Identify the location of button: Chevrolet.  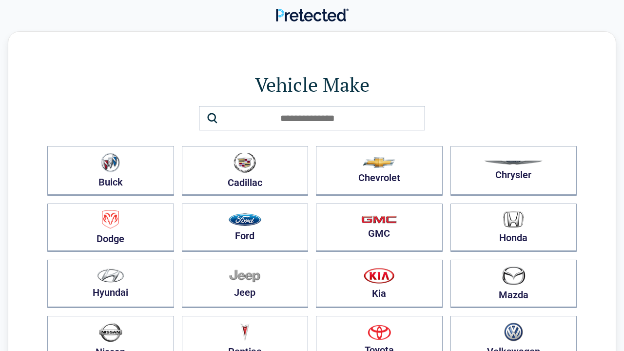
(379, 171).